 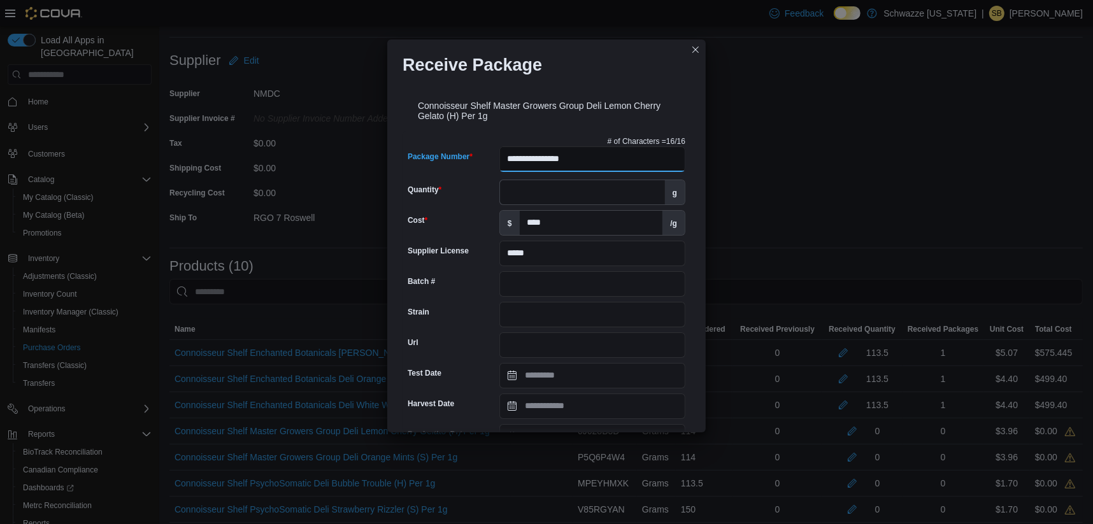 What do you see at coordinates (673, 224) in the screenshot?
I see `strong: /g` at bounding box center [673, 224].